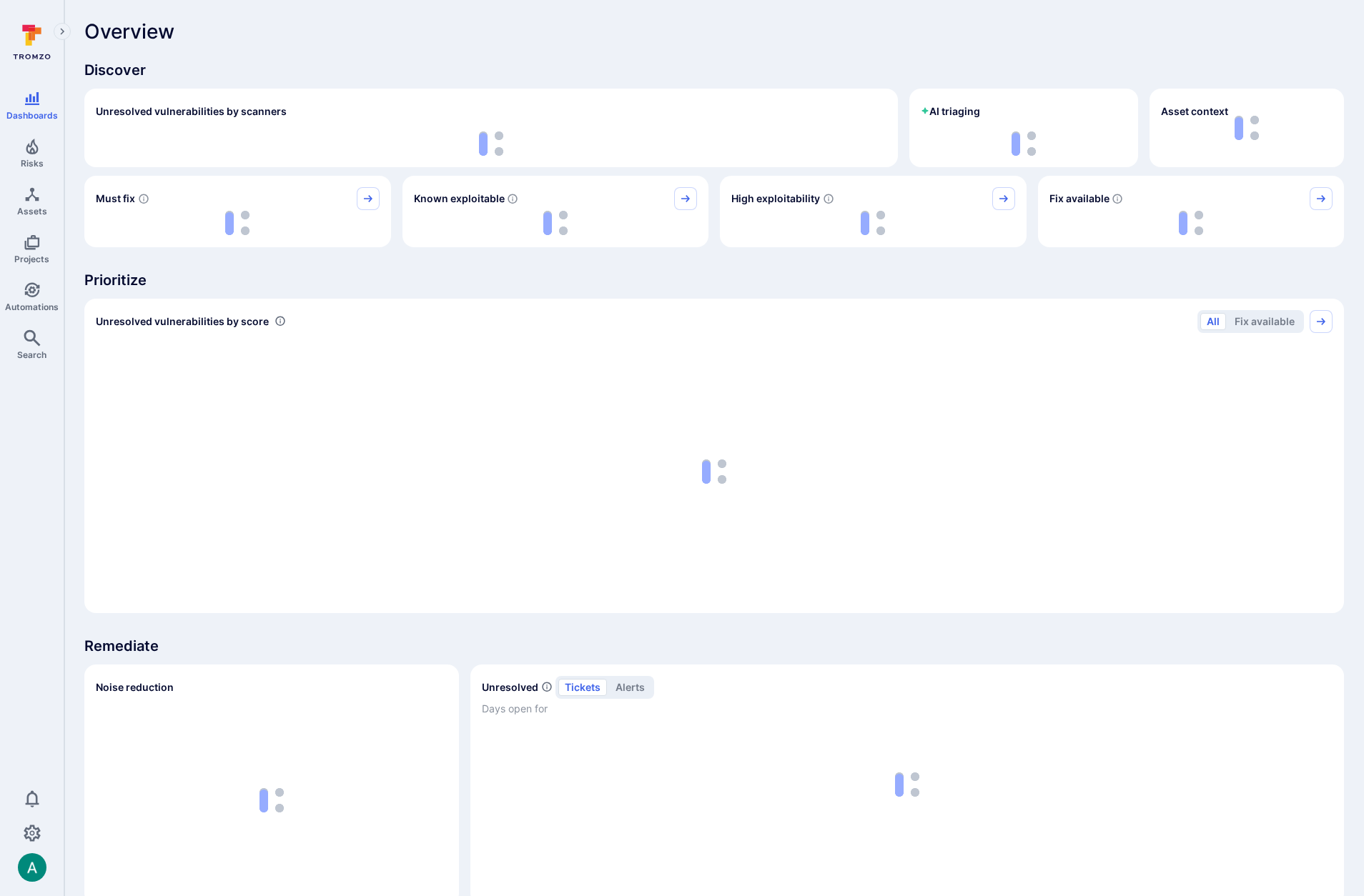 Image resolution: width=1364 pixels, height=896 pixels. I want to click on span: Overview, so click(129, 32).